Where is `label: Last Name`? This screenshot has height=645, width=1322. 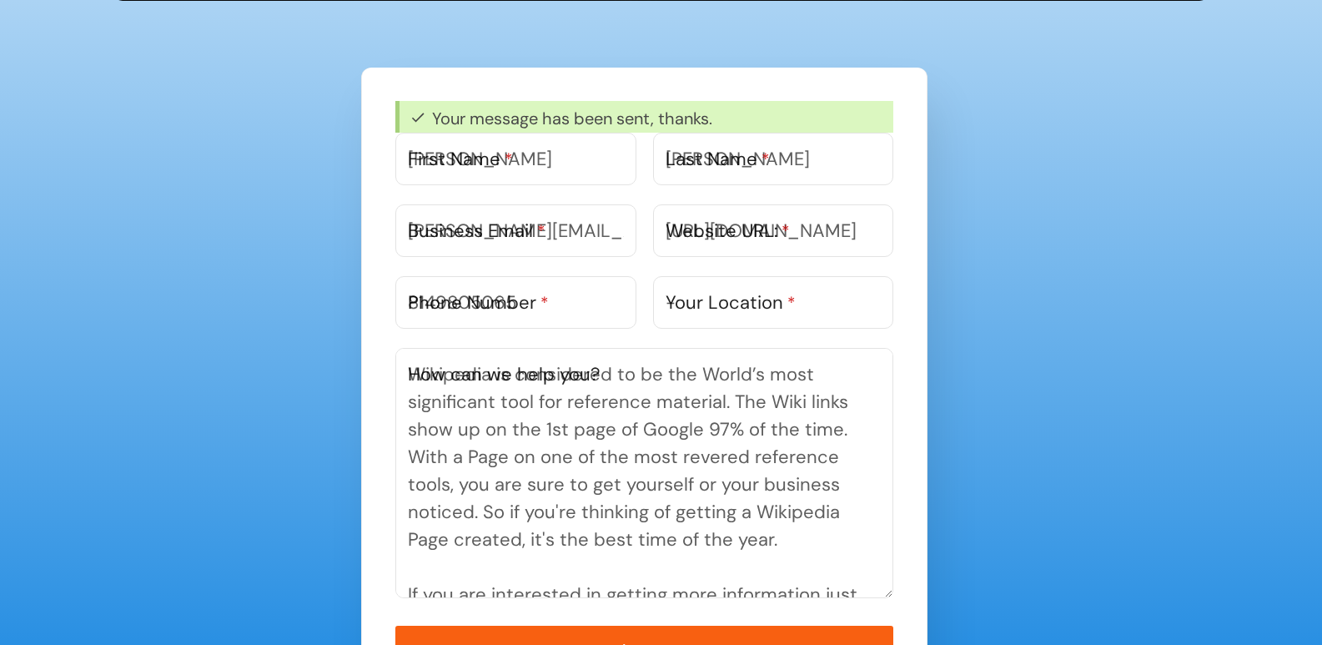
label: Last Name is located at coordinates (717, 158).